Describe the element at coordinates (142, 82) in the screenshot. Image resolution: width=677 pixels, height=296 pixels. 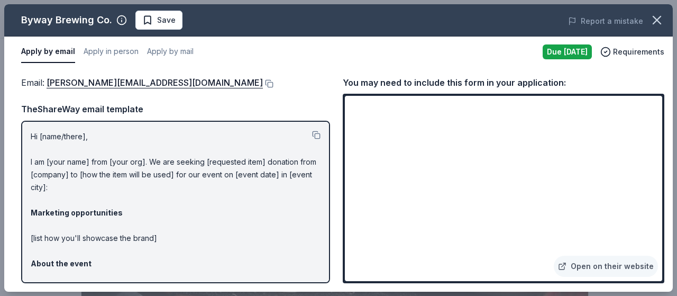
I see `span: Email :` at that location.